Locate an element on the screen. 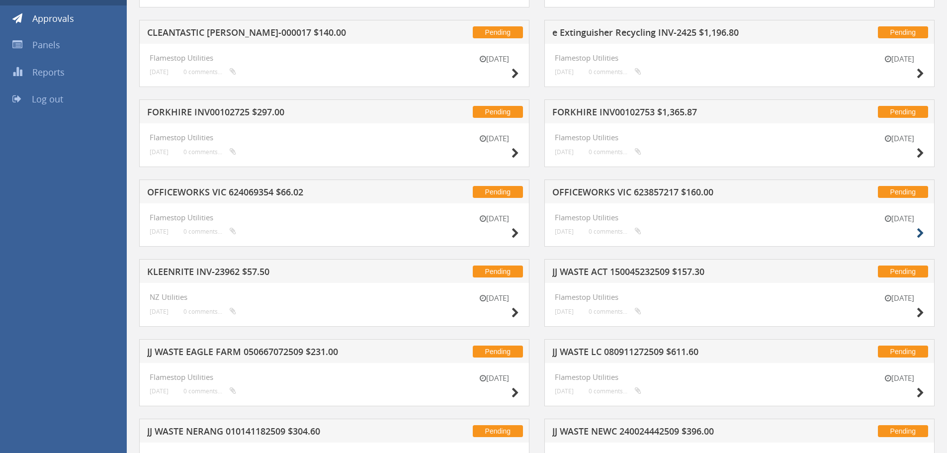 The image size is (947, 453). h5: JJ WASTE NERANG 010141182509 $304.60 is located at coordinates (278, 432).